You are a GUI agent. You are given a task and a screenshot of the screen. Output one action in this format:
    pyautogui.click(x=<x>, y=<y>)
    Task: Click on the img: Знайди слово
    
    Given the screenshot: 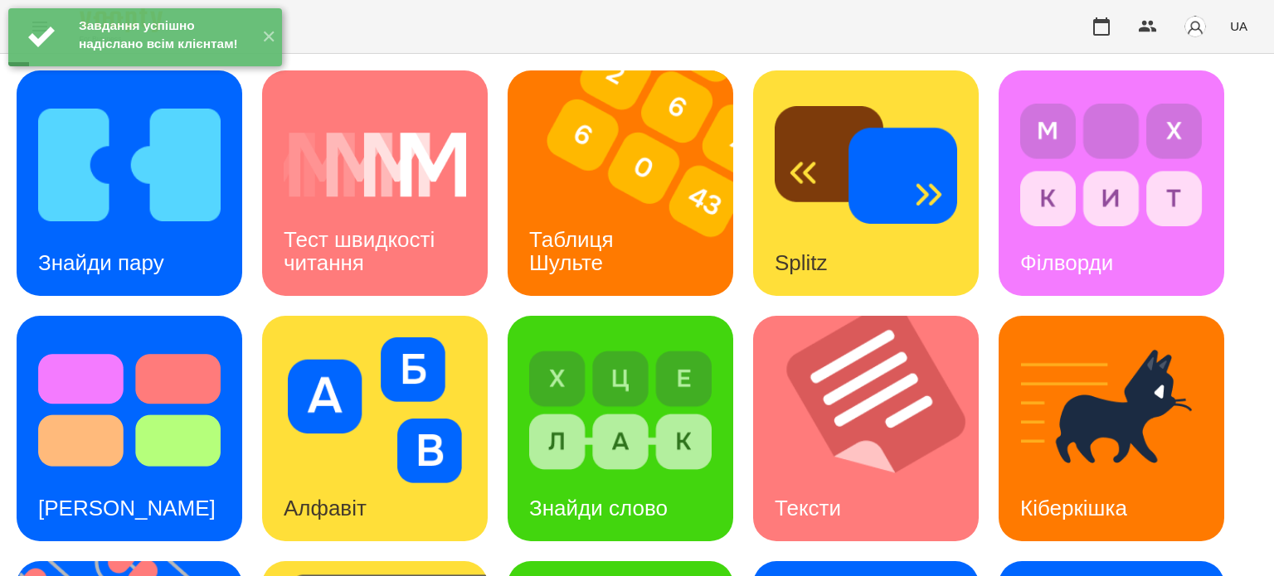 What is the action you would take?
    pyautogui.click(x=620, y=410)
    